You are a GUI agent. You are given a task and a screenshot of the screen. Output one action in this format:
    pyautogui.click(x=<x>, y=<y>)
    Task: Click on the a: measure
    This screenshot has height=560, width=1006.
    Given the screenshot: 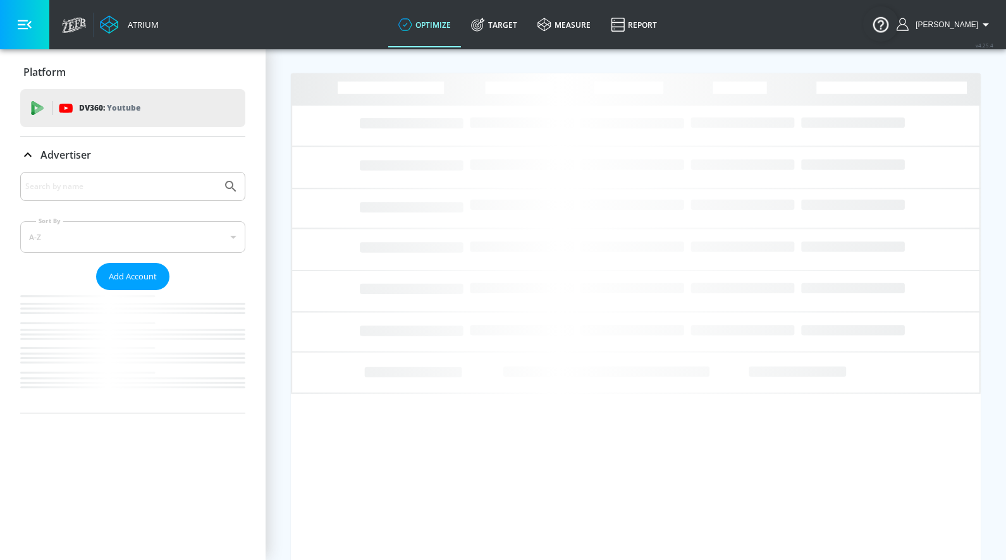 What is the action you would take?
    pyautogui.click(x=564, y=25)
    